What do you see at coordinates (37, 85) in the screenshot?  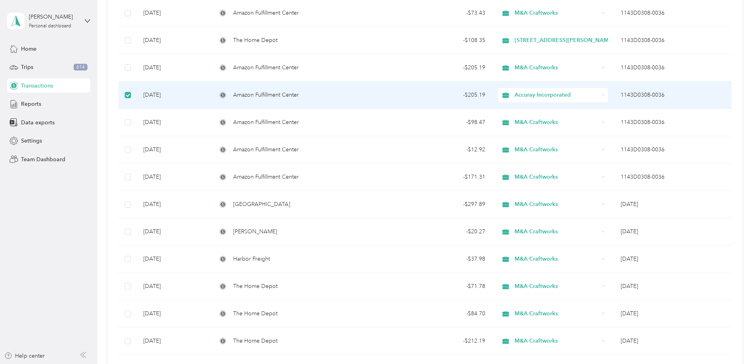 I see `span: Transactions` at bounding box center [37, 85].